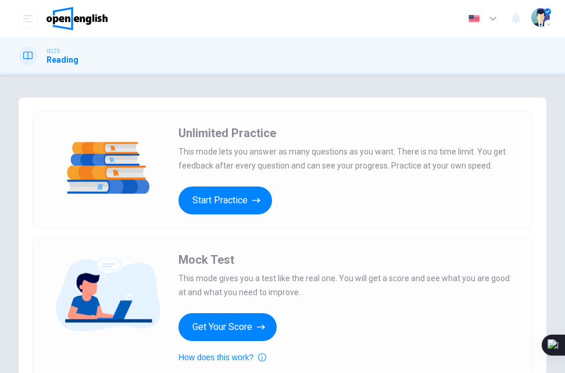  What do you see at coordinates (541, 17) in the screenshot?
I see `img: Profile picture` at bounding box center [541, 17].